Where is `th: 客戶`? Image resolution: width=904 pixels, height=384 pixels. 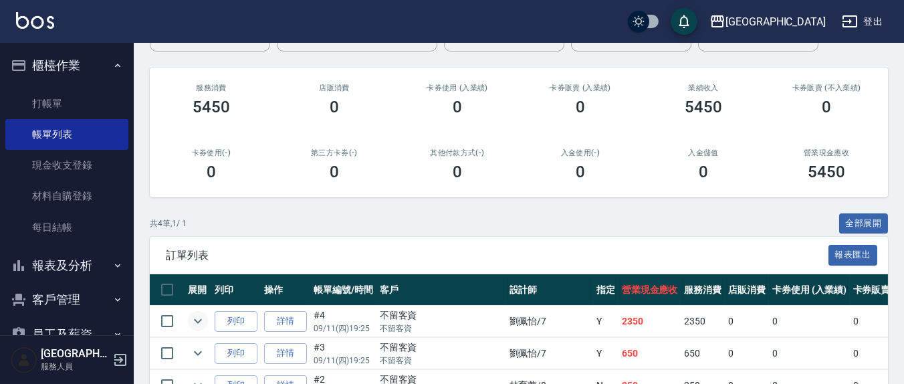 th: 客戶 is located at coordinates (441, 290).